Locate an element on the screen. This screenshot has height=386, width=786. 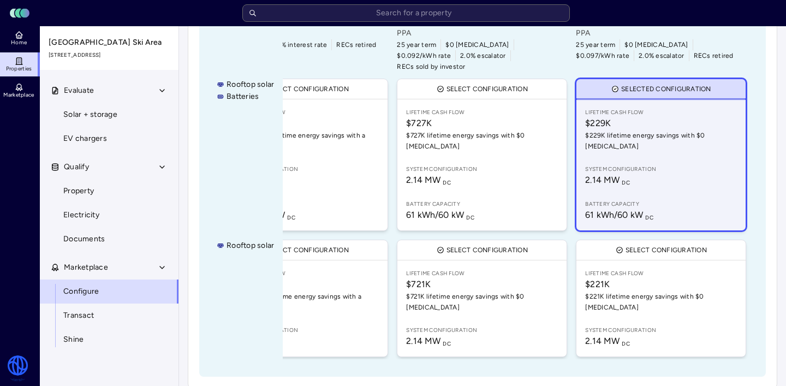
span: $221K is located at coordinates (661, 284).